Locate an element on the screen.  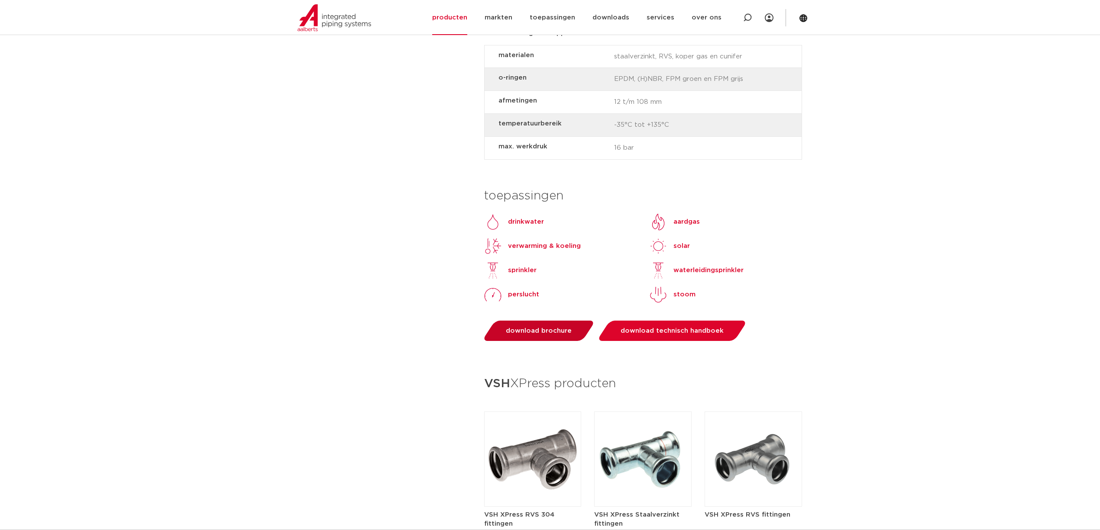
strong: VSH is located at coordinates (497, 384).